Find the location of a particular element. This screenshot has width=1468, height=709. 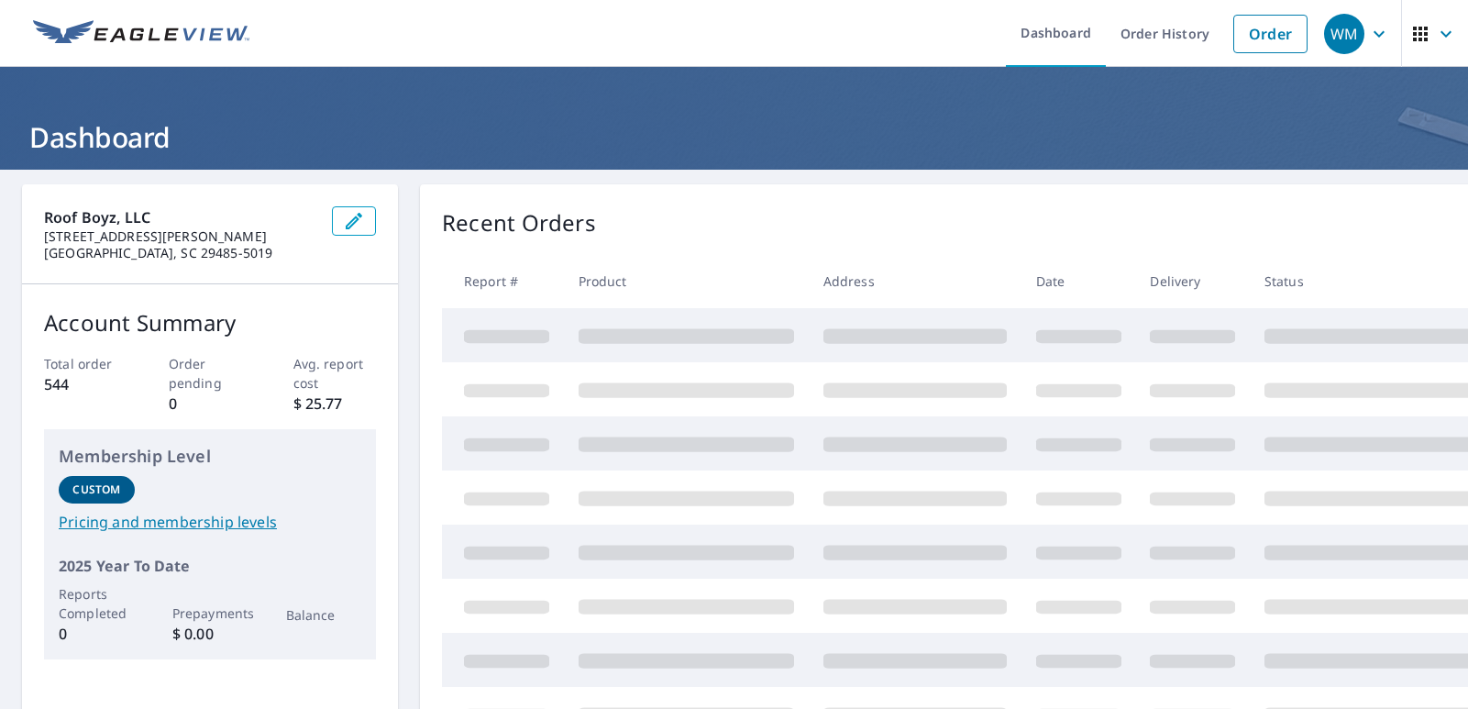

p: Order pending is located at coordinates (210, 373).